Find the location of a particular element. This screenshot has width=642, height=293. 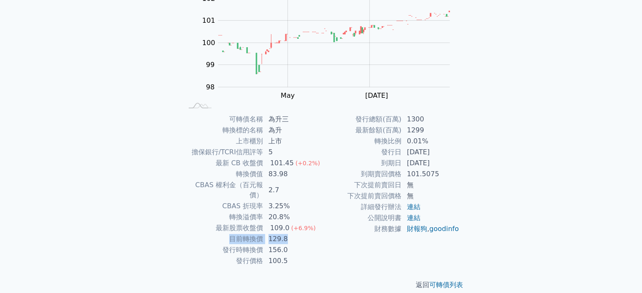

td: CBAS 權利金（百元報價） is located at coordinates (223, 190).